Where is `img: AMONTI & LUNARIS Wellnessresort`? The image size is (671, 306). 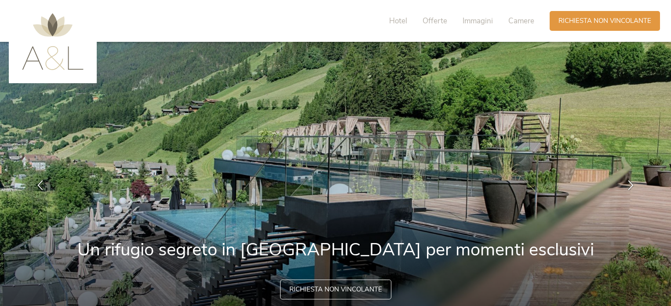 img: AMONTI & LUNARIS Wellnessresort is located at coordinates (53, 41).